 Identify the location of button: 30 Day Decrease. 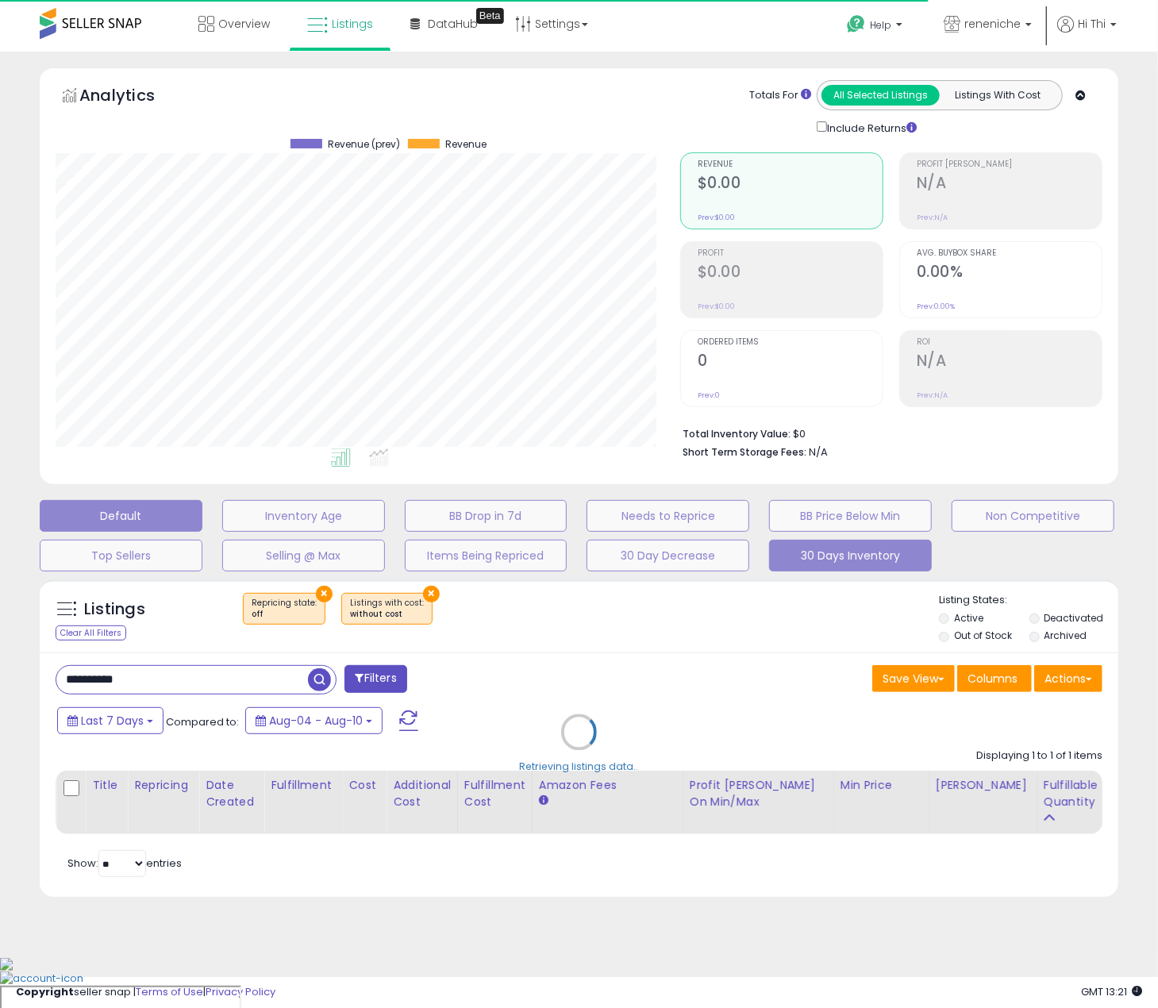
(667, 556).